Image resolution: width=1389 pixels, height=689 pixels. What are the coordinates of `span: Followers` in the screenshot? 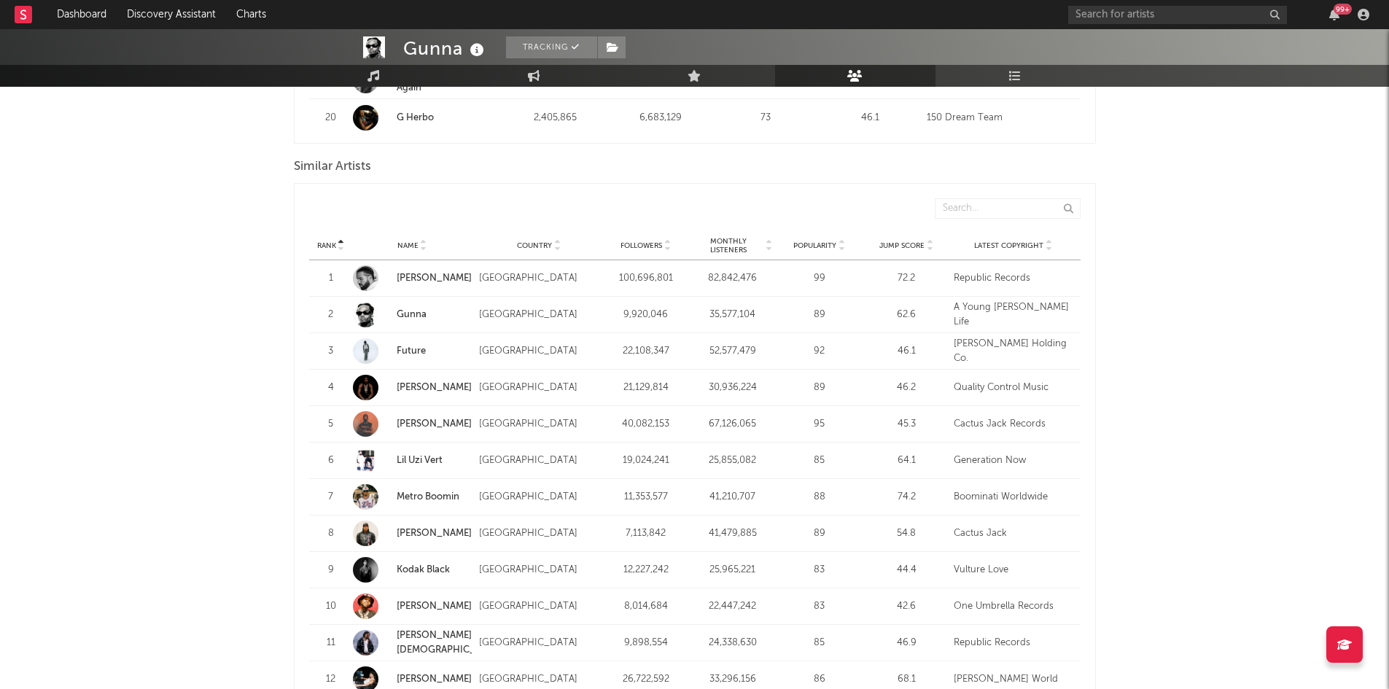 It's located at (641, 246).